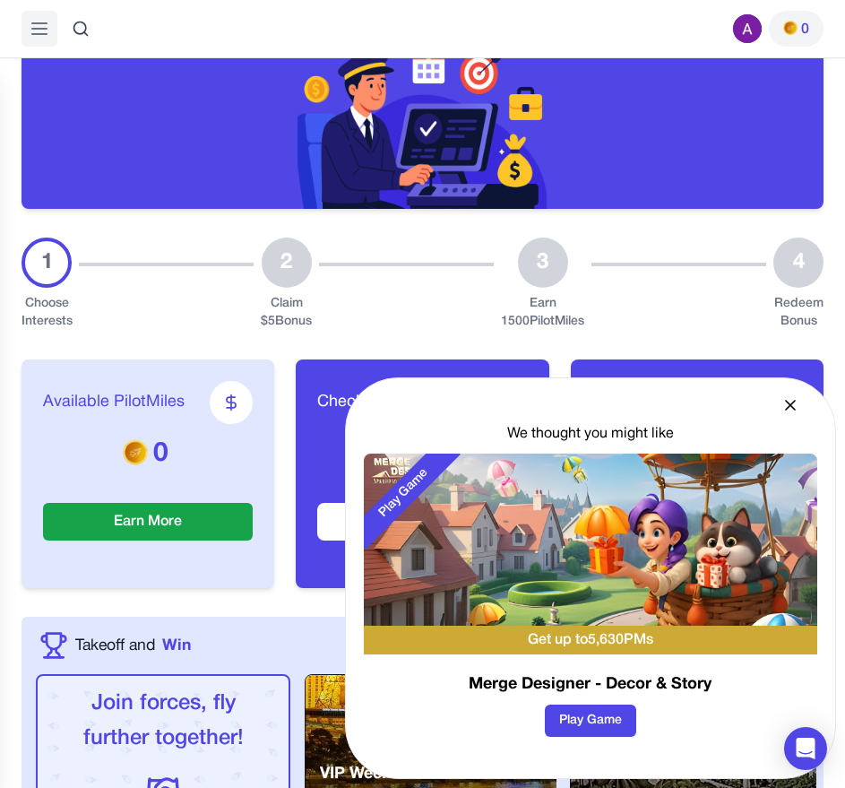 The image size is (845, 788). What do you see at coordinates (591, 540) in the screenshot?
I see `img: Merge Designer - Decor & Story` at bounding box center [591, 540].